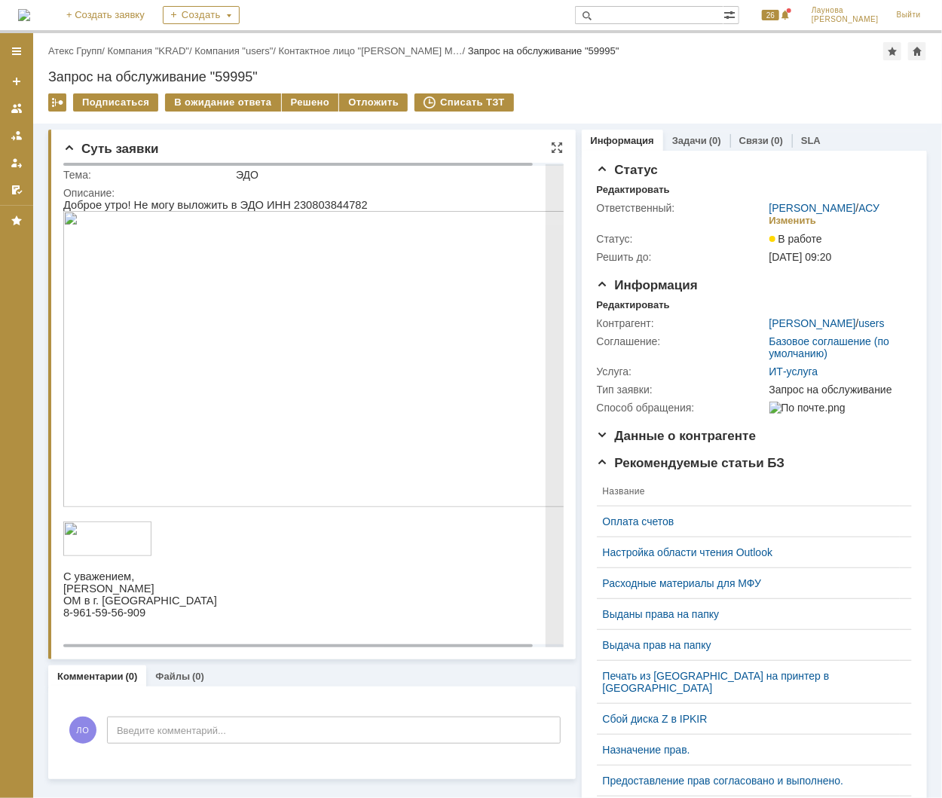 The width and height of the screenshot is (942, 798). What do you see at coordinates (749, 750) in the screenshot?
I see `div: Назначение прав.` at bounding box center [749, 750].